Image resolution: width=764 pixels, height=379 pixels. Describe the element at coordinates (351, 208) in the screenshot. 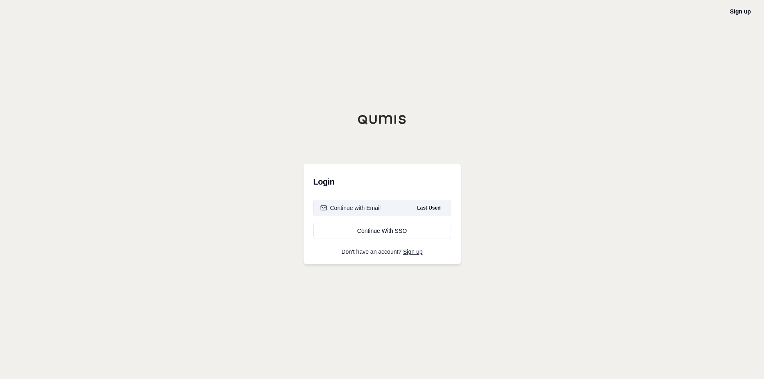

I see `div: Continue with Email` at that location.